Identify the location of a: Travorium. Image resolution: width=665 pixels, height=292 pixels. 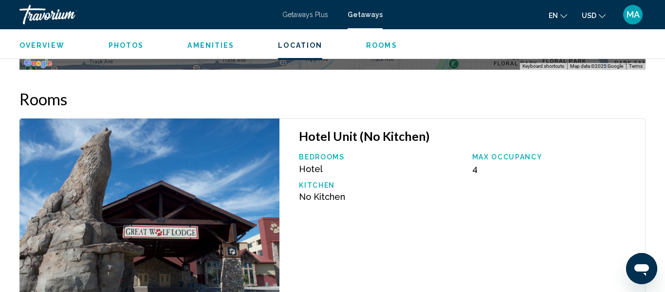
(146, 15).